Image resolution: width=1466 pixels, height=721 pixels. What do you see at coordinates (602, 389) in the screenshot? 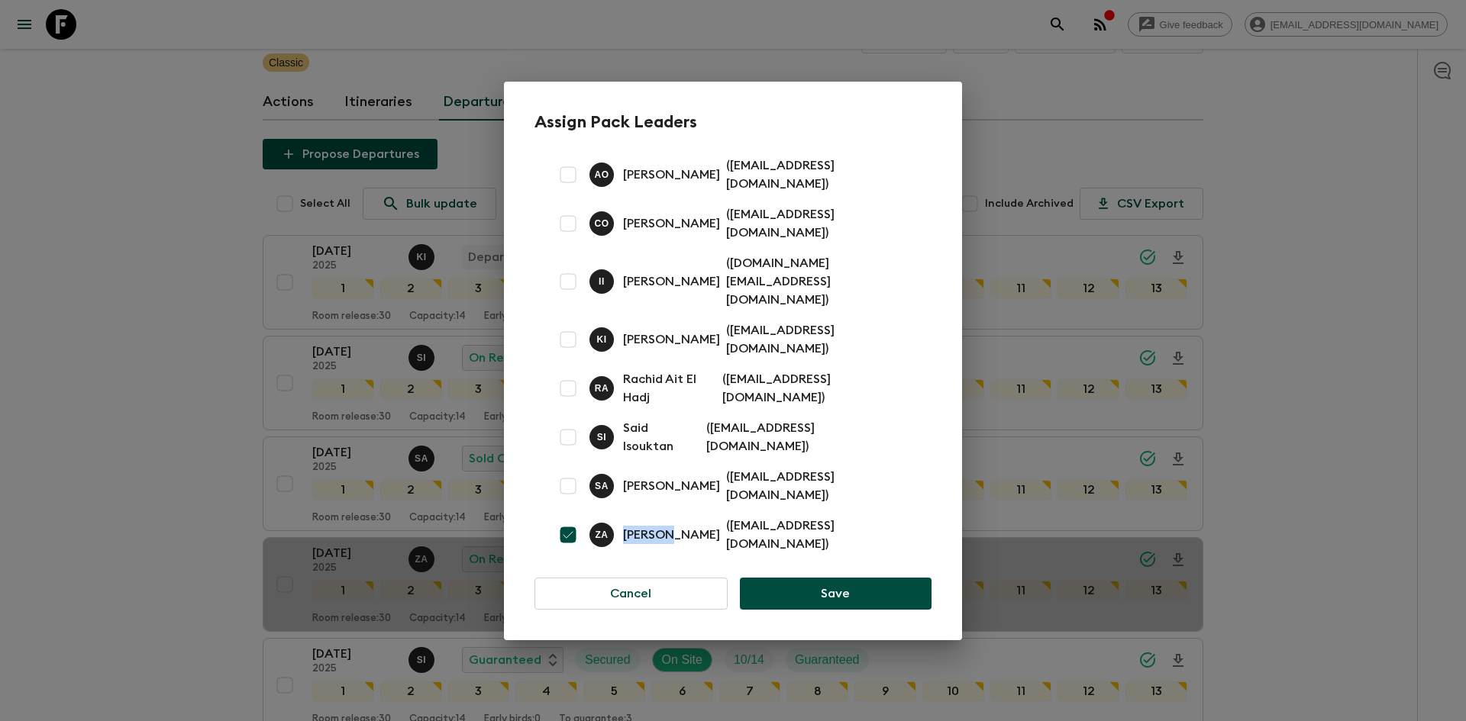
I see `p: R A` at bounding box center [602, 389].